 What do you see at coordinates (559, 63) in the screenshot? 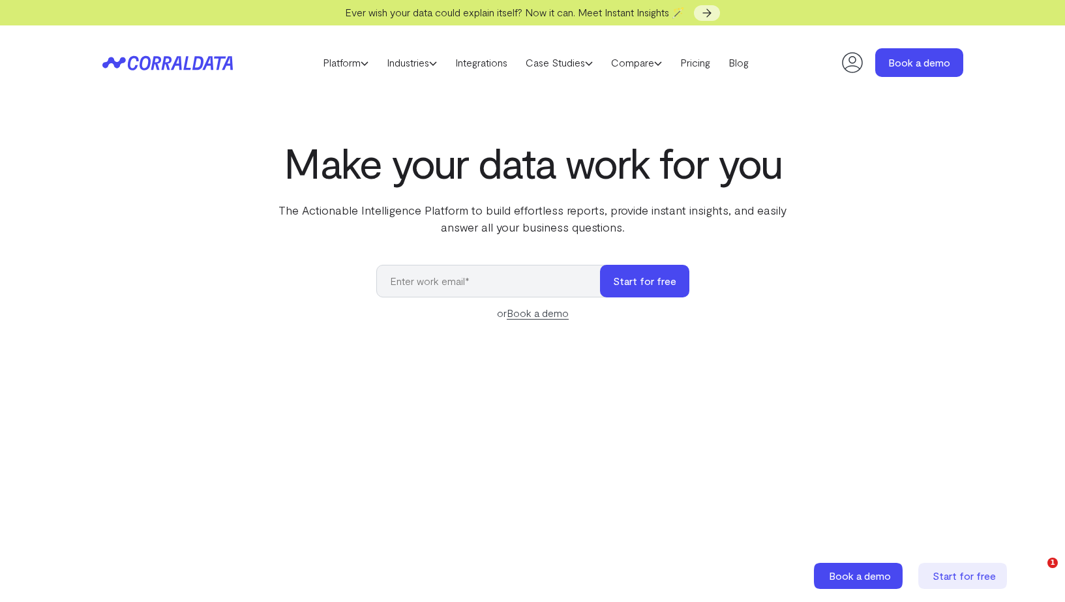
I see `a: Case Studies` at bounding box center [559, 63].